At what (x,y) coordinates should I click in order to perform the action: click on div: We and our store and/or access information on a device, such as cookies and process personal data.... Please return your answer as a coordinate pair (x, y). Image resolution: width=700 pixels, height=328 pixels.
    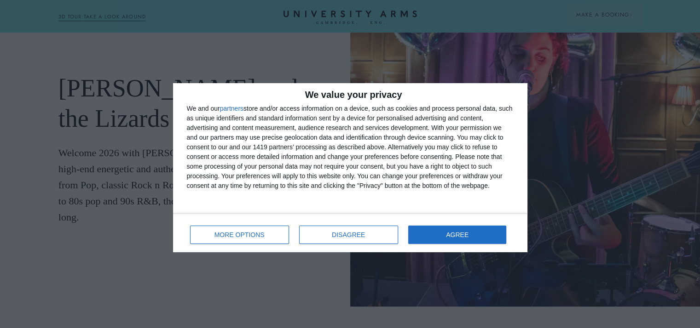
    Looking at the image, I should click on (350, 147).